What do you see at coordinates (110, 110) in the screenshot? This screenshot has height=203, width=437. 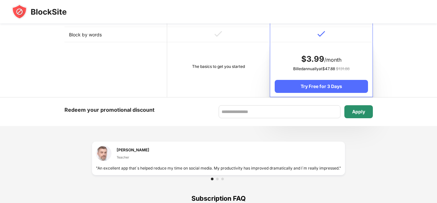 I see `div: Redeem your promotional discount` at bounding box center [110, 110].